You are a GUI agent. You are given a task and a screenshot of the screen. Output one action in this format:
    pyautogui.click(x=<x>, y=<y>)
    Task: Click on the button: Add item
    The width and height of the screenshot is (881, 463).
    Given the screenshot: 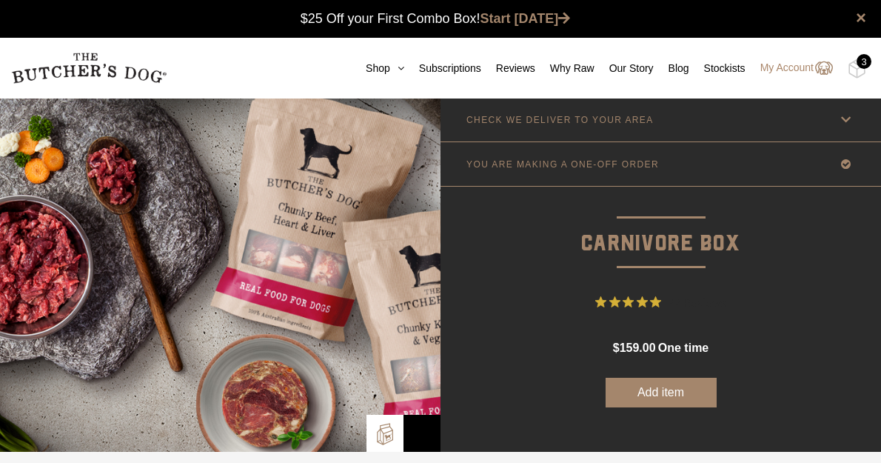 What is the action you would take?
    pyautogui.click(x=661, y=392)
    